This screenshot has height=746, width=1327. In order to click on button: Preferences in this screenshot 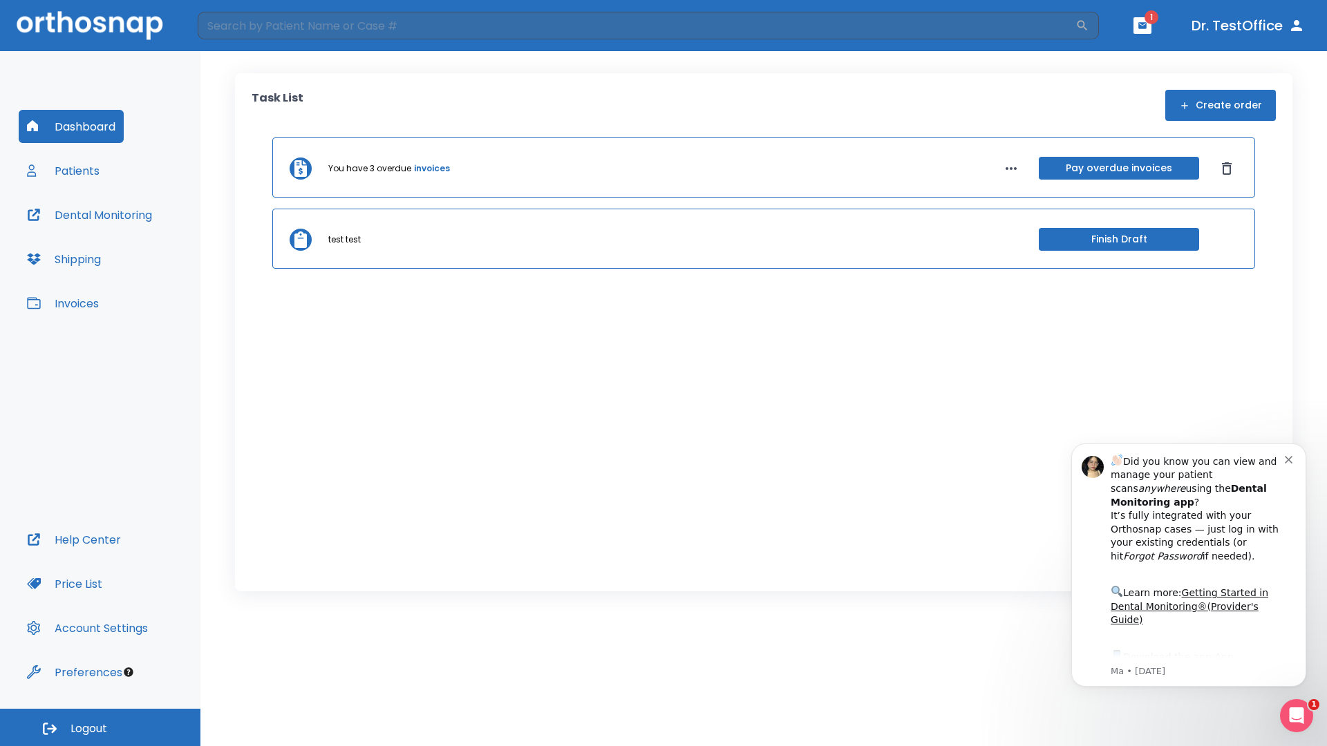, I will do `click(75, 672)`.